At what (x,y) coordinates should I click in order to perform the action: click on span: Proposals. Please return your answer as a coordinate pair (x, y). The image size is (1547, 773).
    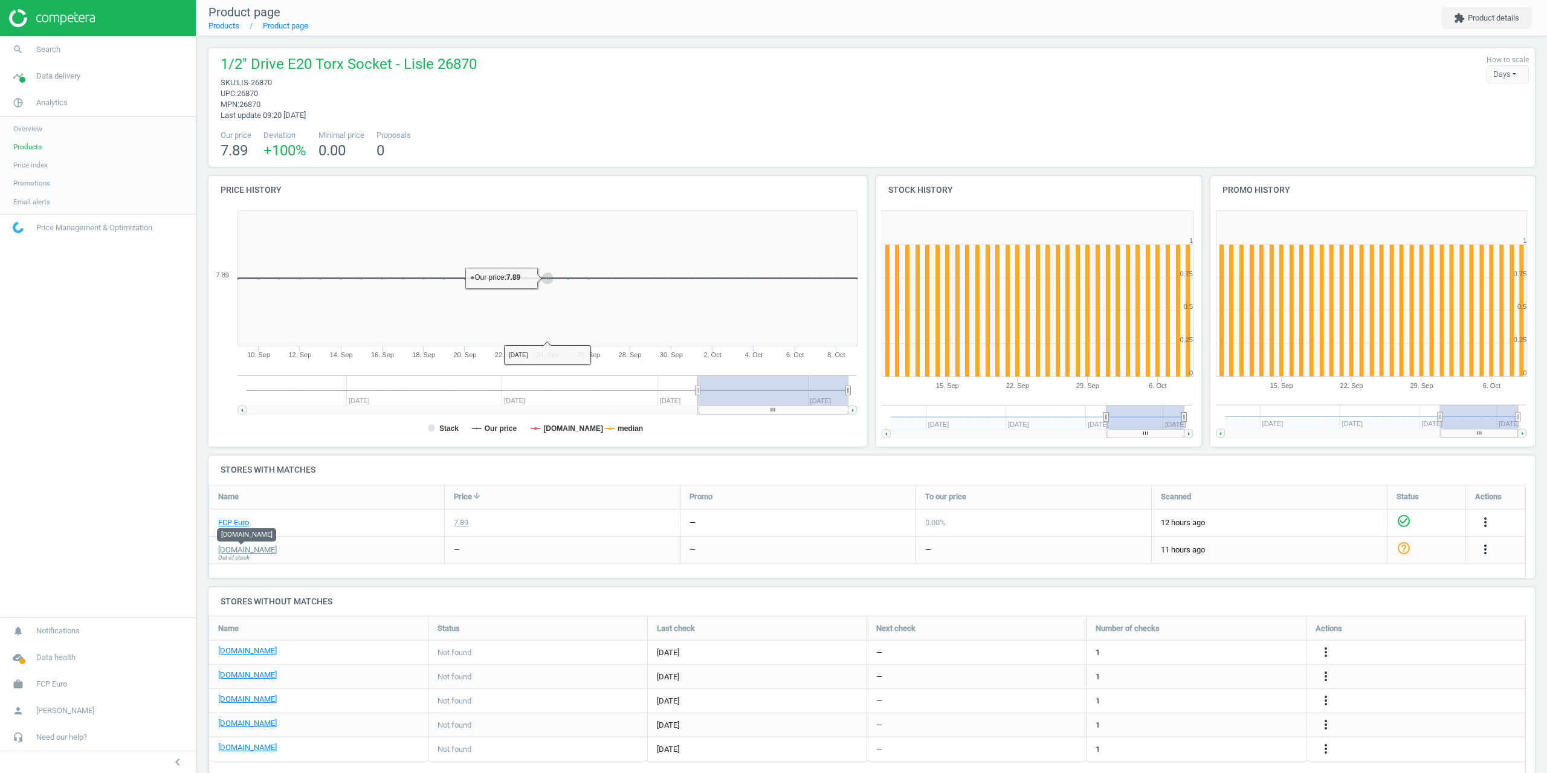
    Looking at the image, I should click on (393, 135).